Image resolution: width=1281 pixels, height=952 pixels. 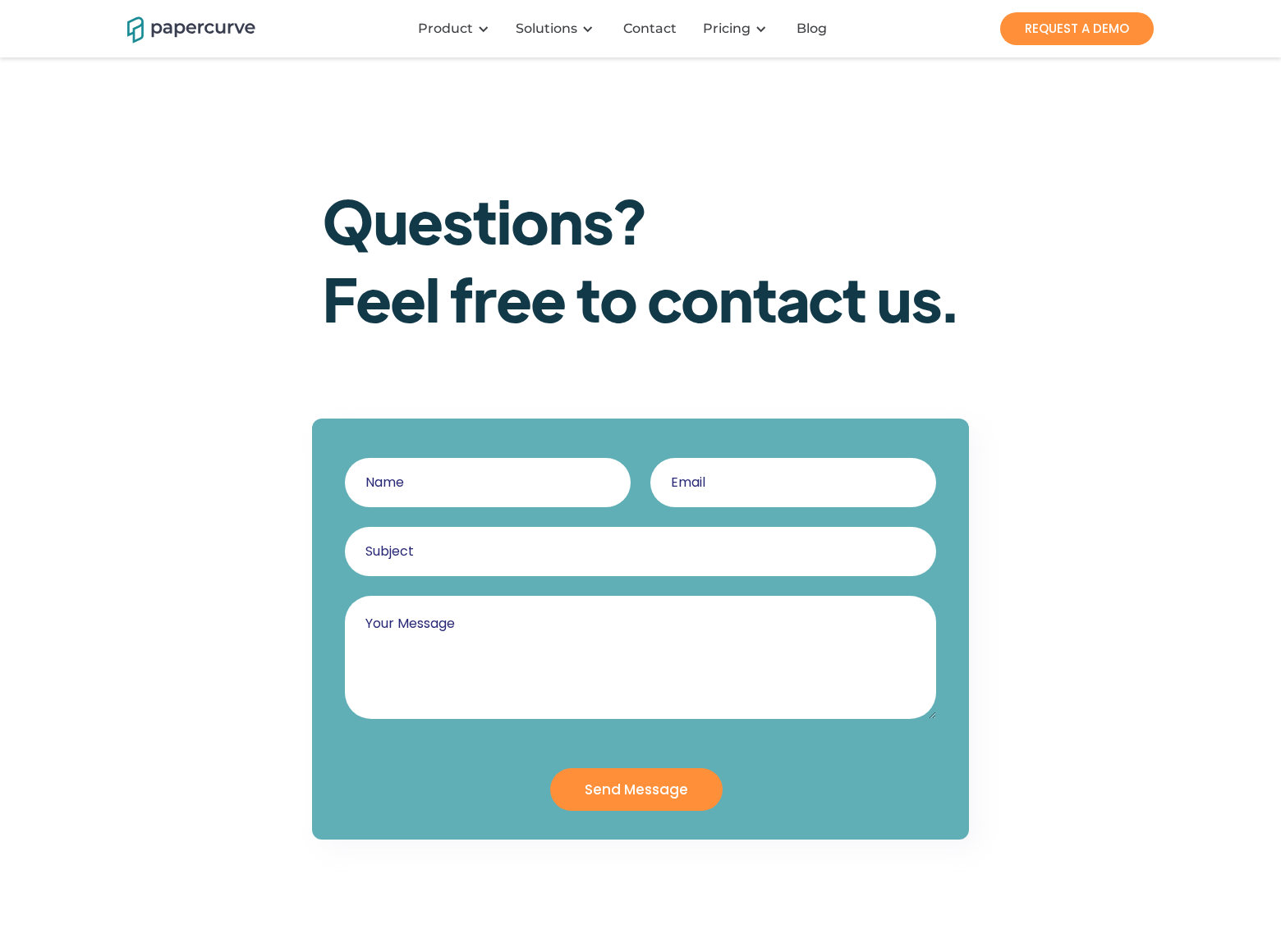 What do you see at coordinates (649, 29) in the screenshot?
I see `div: Contact` at bounding box center [649, 29].